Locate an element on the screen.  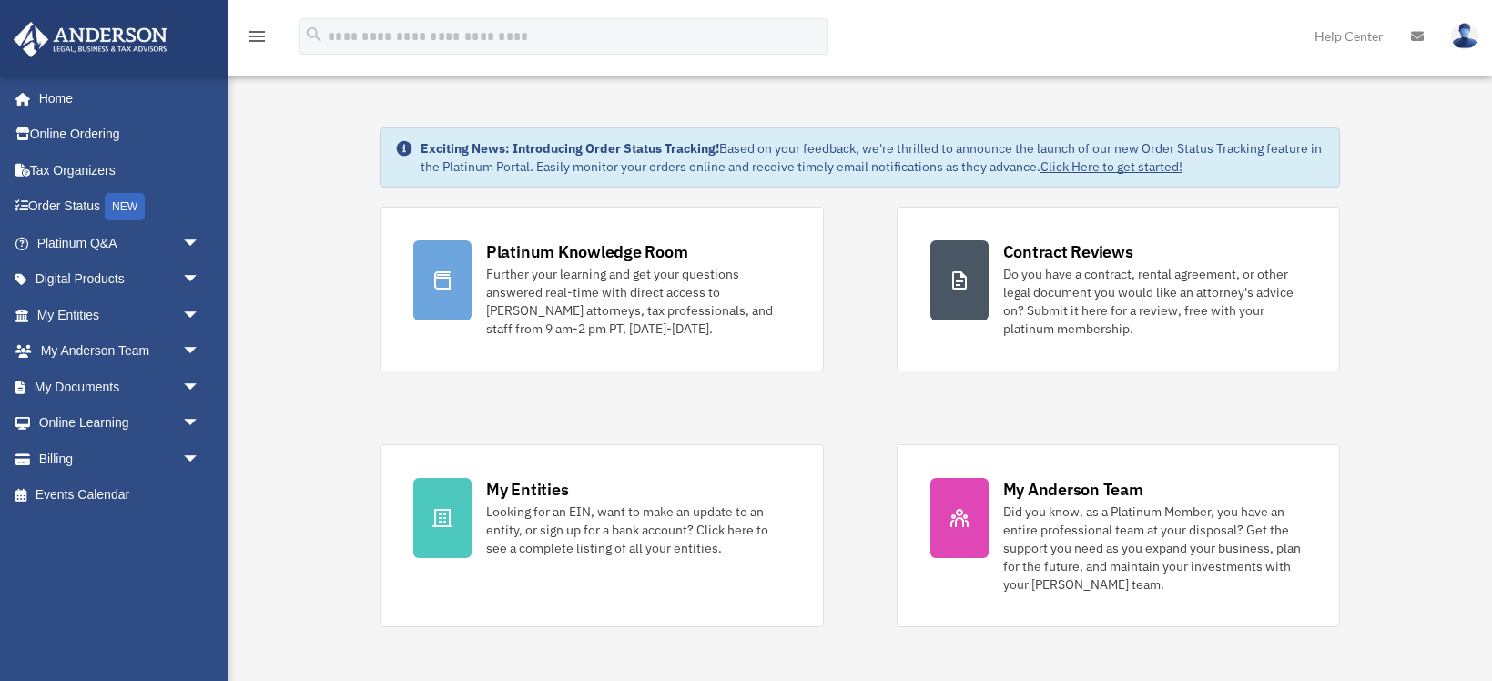
div: Contract Reviews is located at coordinates (1068, 251).